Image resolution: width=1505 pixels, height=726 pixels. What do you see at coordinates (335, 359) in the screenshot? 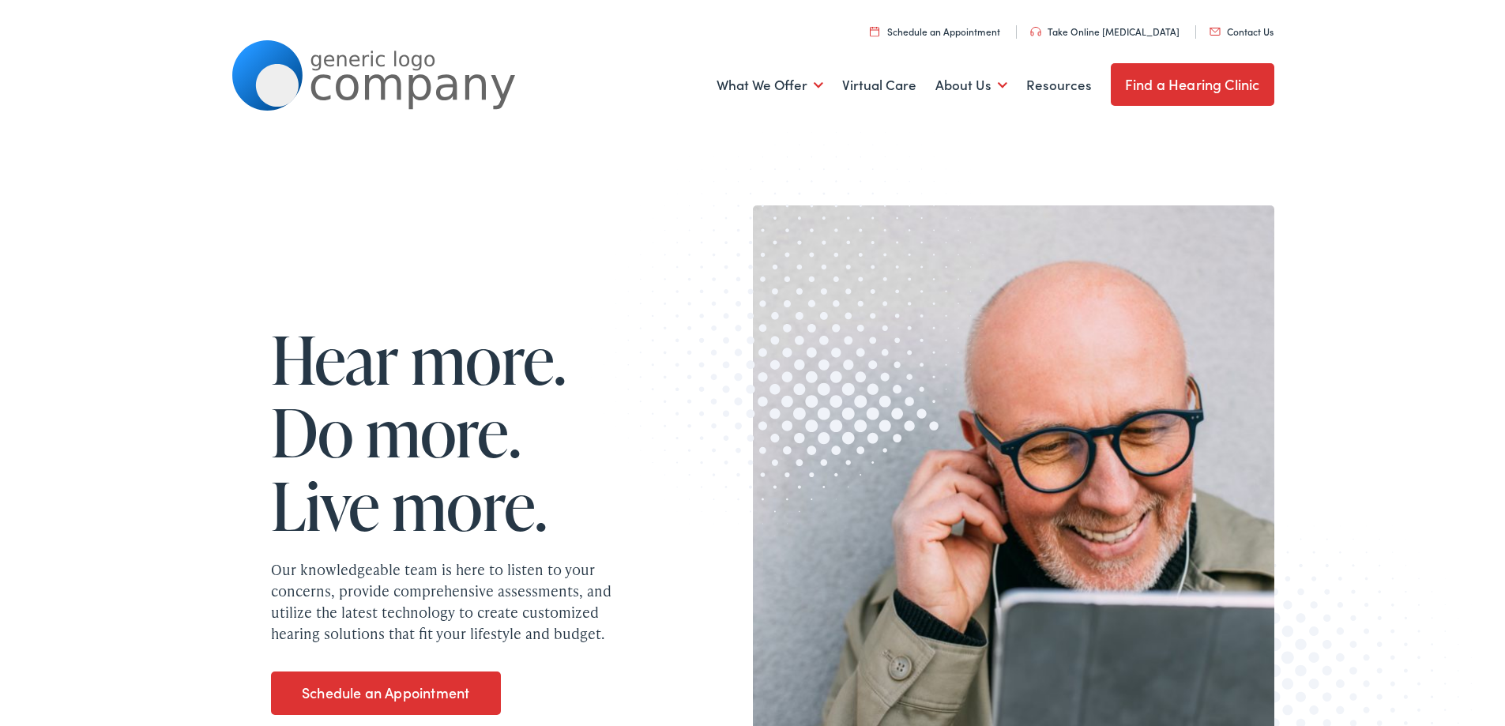
I see `span: Hear` at bounding box center [335, 359].